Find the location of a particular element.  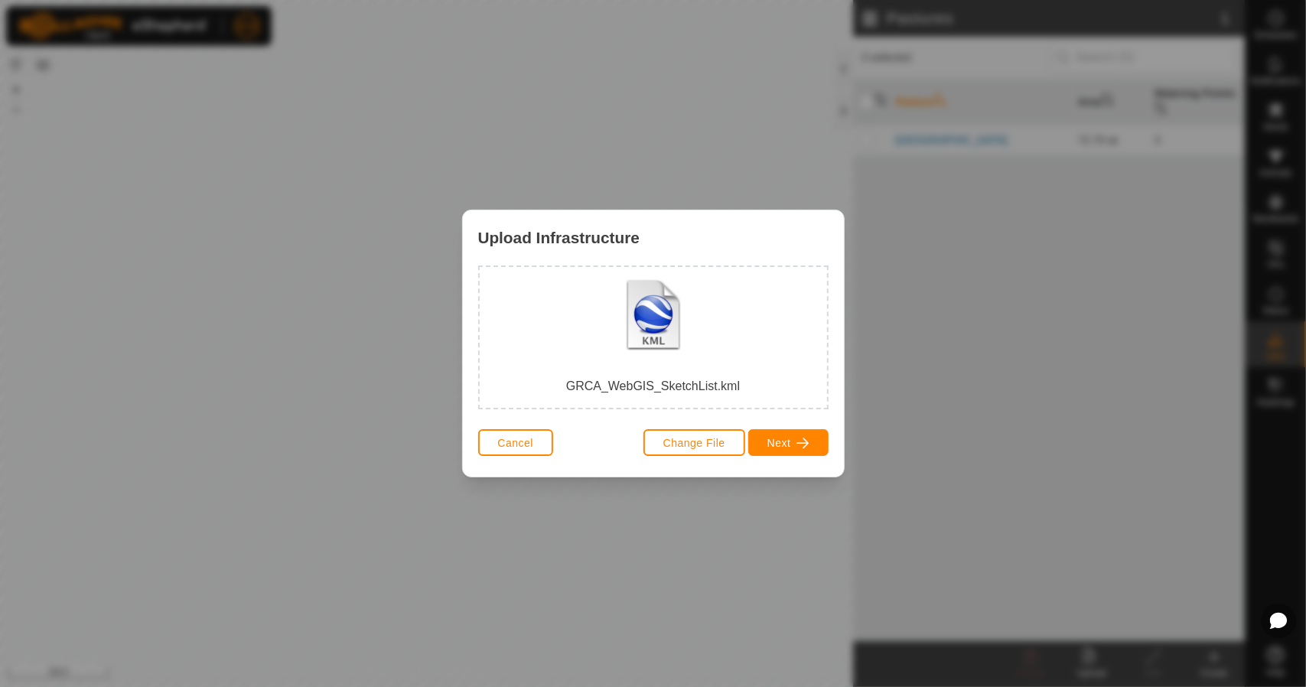

button: Cancel is located at coordinates (516, 442).